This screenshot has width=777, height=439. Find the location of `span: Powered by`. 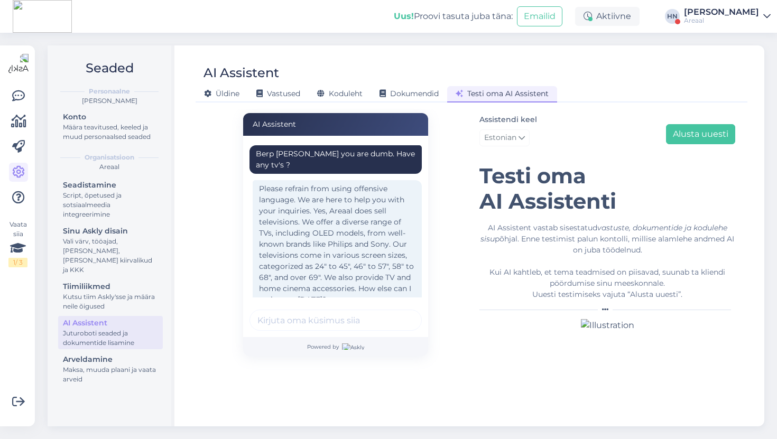

span: Powered by is located at coordinates (336, 347).